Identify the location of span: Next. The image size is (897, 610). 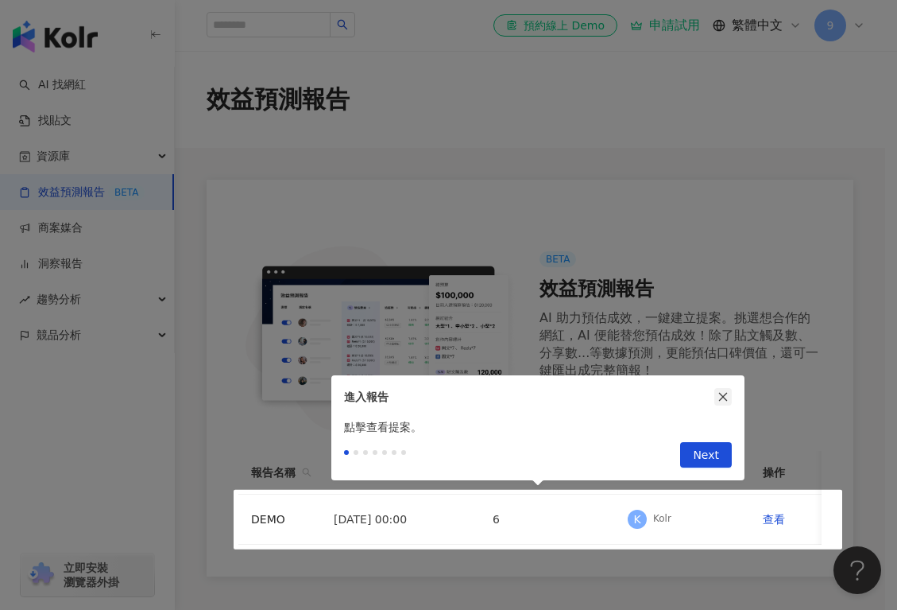
(706, 455).